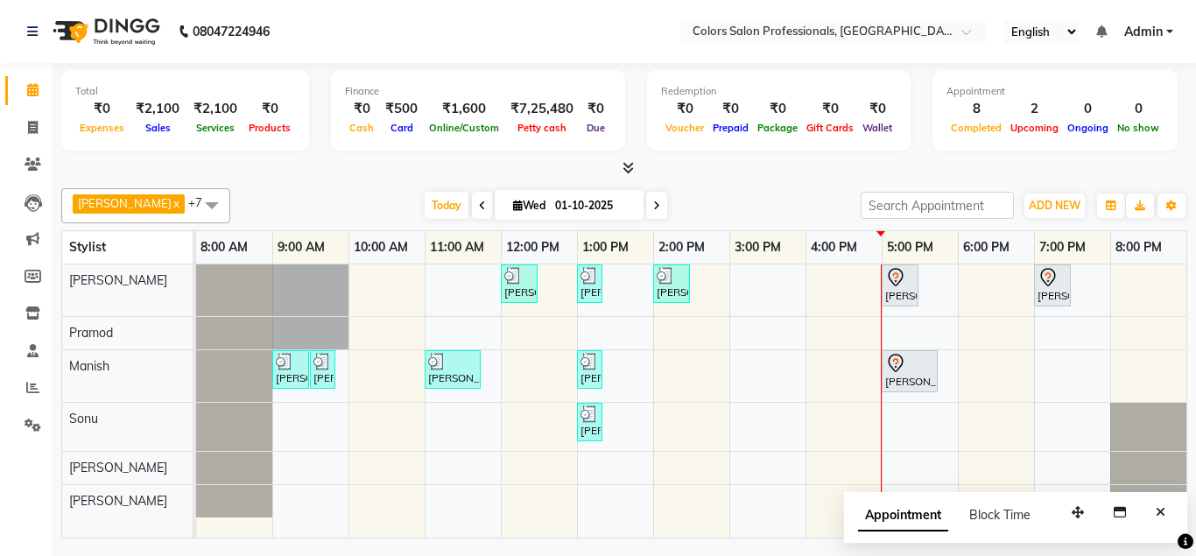 The height and width of the screenshot is (556, 1196). I want to click on span: Petty cash, so click(542, 128).